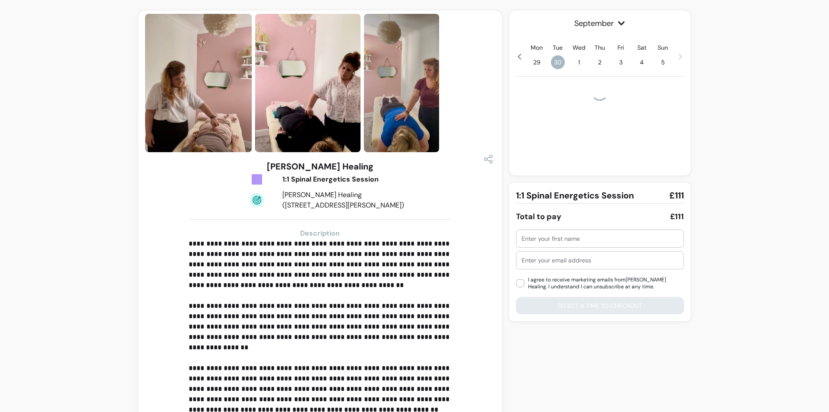 The image size is (829, 412). Describe the element at coordinates (579, 48) in the screenshot. I see `p: Wed` at that location.